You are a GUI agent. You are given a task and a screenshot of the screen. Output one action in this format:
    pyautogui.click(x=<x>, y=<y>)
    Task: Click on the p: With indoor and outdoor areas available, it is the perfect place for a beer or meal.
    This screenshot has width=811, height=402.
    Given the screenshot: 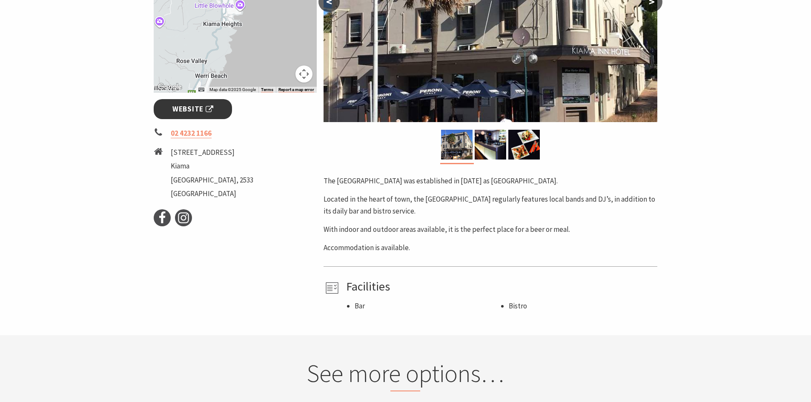 What is the action you would take?
    pyautogui.click(x=490, y=229)
    